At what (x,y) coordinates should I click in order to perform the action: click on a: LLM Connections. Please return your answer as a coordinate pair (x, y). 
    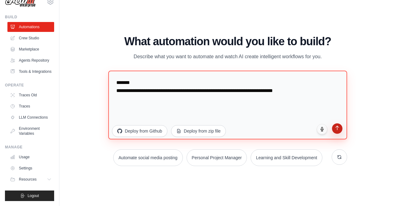
    Looking at the image, I should click on (31, 117).